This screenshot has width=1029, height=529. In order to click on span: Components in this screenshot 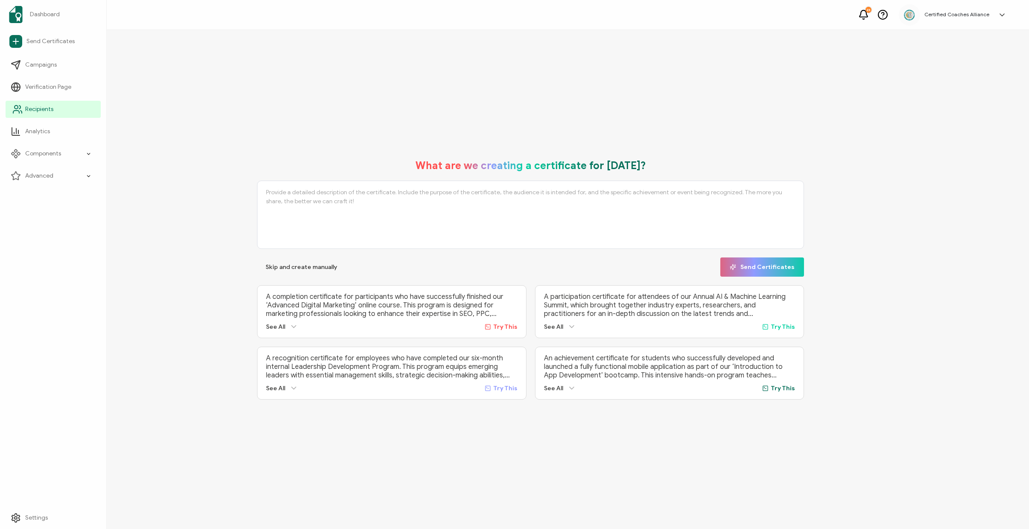, I will do `click(43, 154)`.